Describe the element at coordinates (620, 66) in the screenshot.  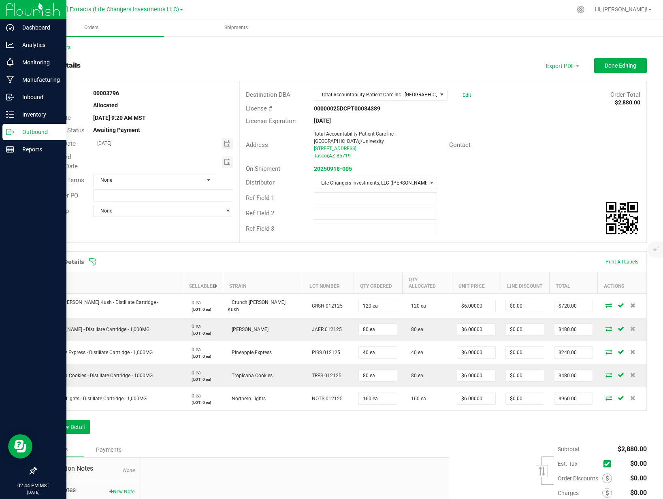
I see `span: Done Editing` at that location.